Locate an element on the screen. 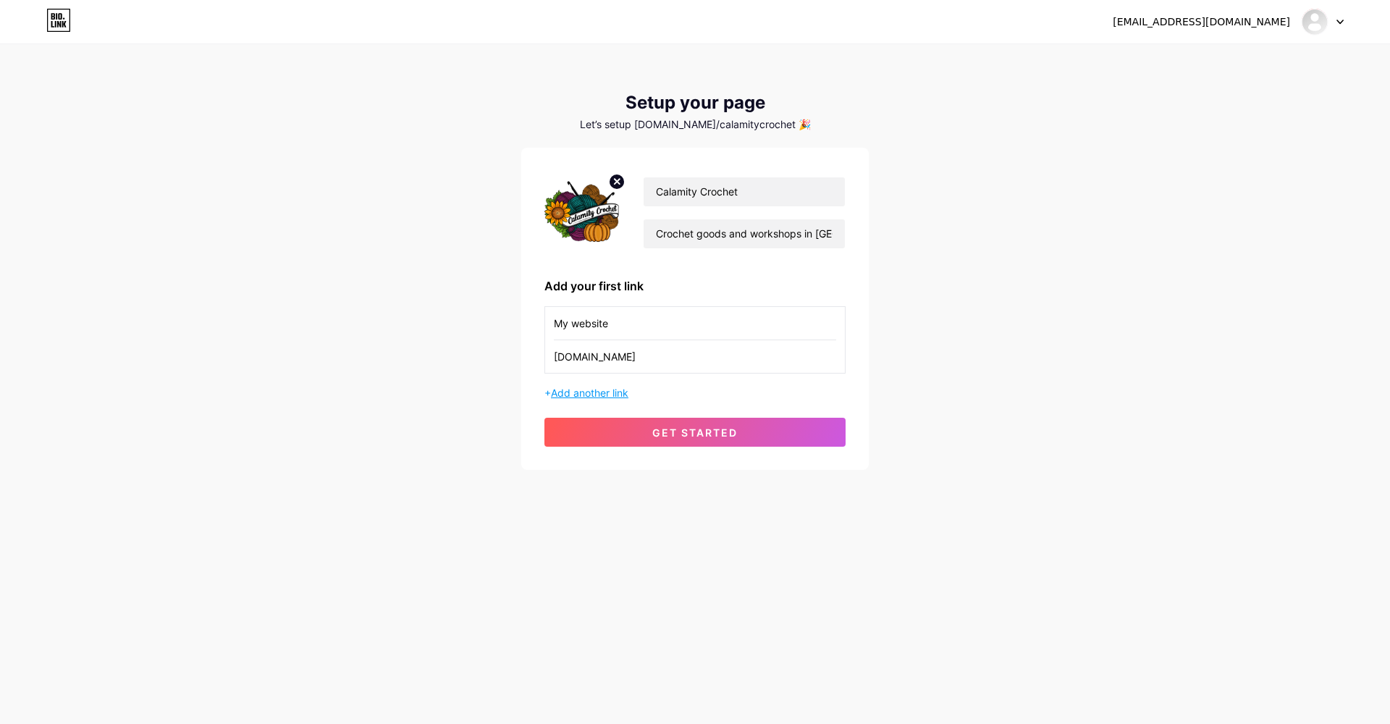 Image resolution: width=1390 pixels, height=724 pixels. input: Link name (My Instagram) is located at coordinates (695, 323).